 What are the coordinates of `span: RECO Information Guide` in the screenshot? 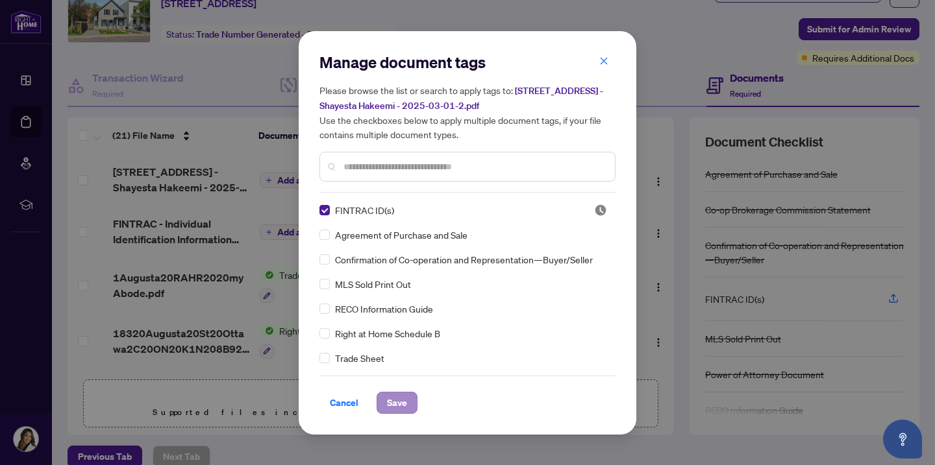 It's located at (384, 309).